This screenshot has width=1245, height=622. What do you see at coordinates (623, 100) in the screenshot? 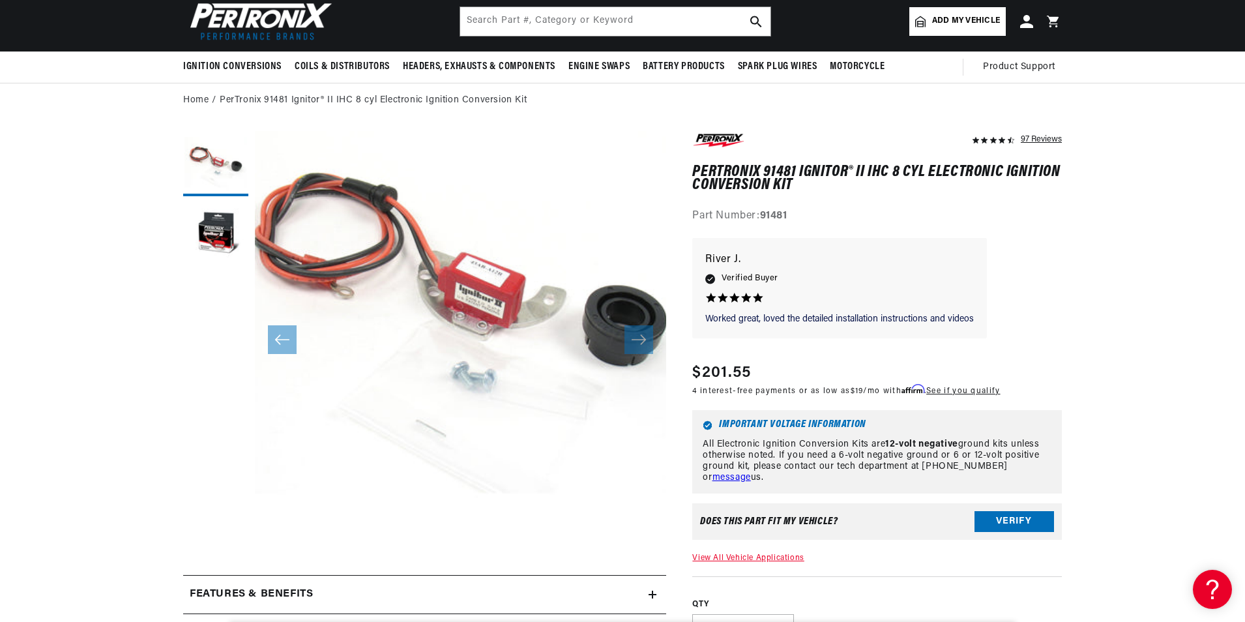
I see `nav: breadcrumbs` at bounding box center [623, 100].